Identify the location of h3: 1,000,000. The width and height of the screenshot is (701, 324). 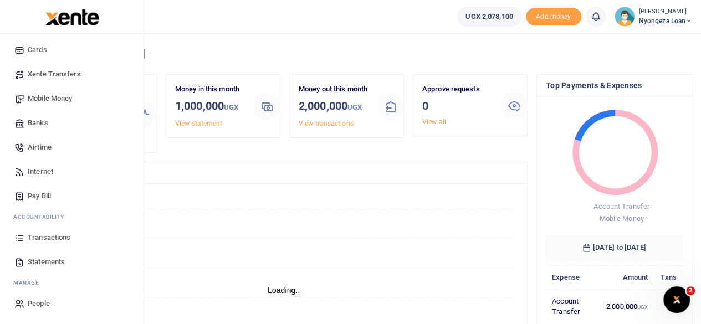
(210, 106).